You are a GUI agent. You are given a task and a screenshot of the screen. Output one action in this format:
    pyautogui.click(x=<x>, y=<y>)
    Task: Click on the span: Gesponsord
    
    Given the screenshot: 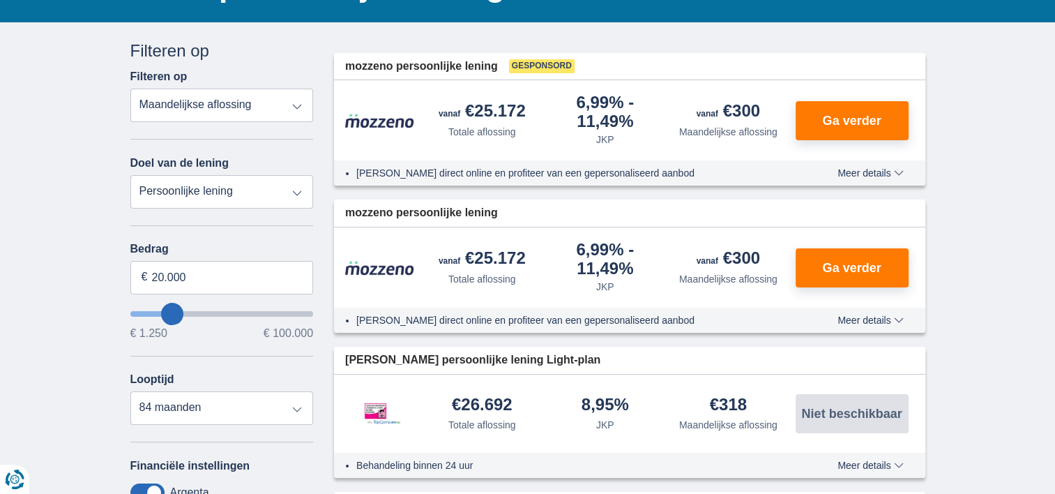 What is the action you would take?
    pyautogui.click(x=542, y=66)
    